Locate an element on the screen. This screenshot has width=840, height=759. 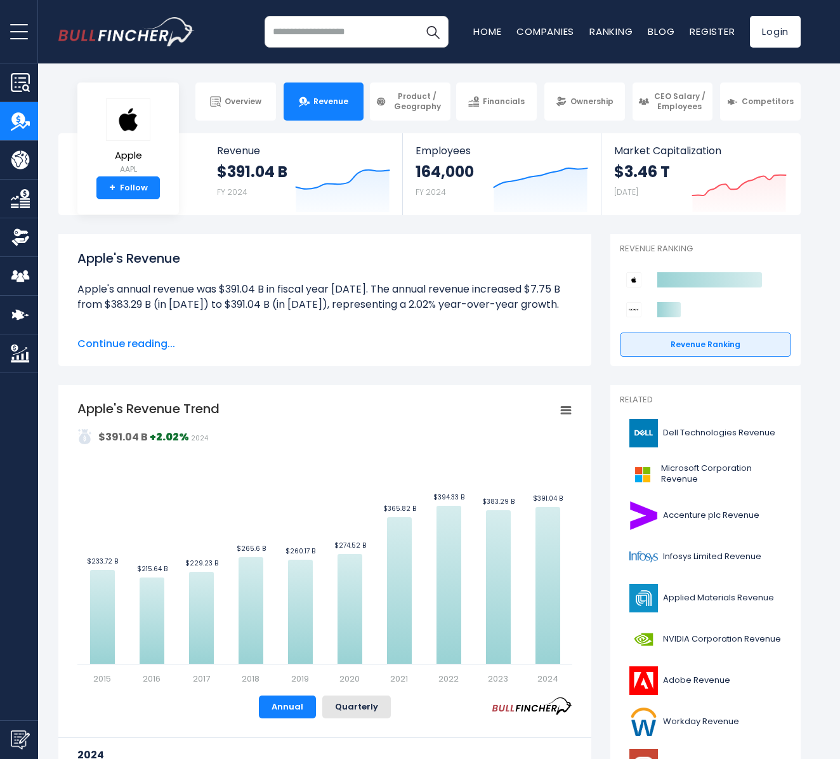
img: WDAY logo is located at coordinates (644, 722).